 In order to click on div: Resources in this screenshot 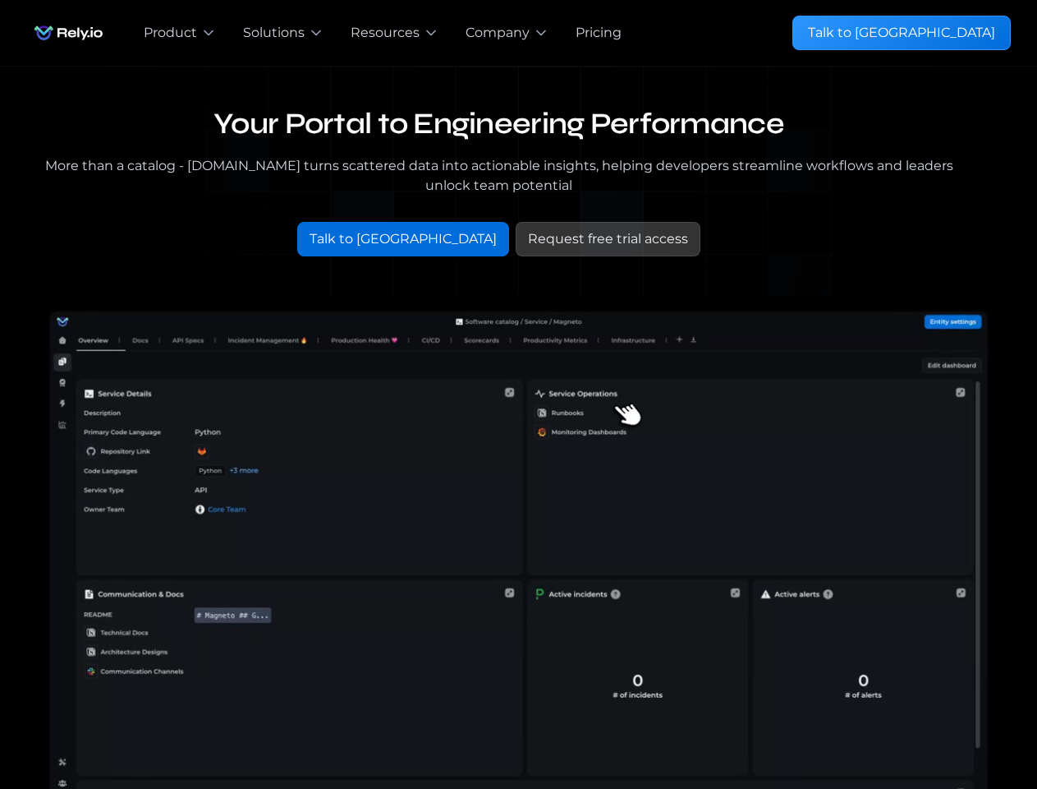, I will do `click(385, 33)`.